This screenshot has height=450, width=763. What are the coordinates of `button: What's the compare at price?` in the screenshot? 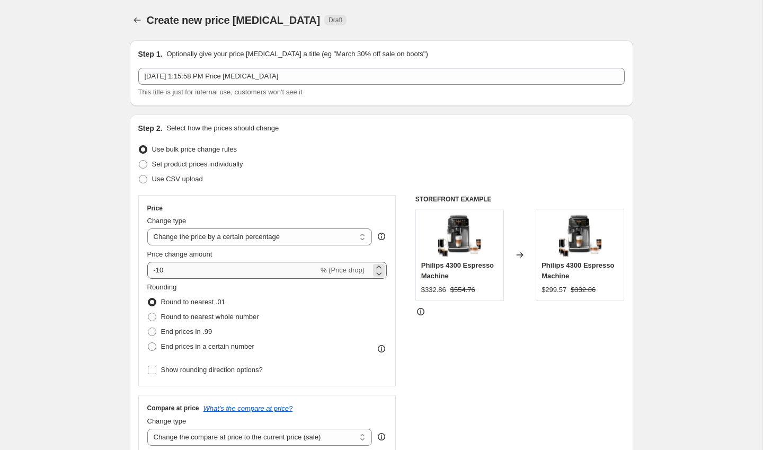 It's located at (248, 408).